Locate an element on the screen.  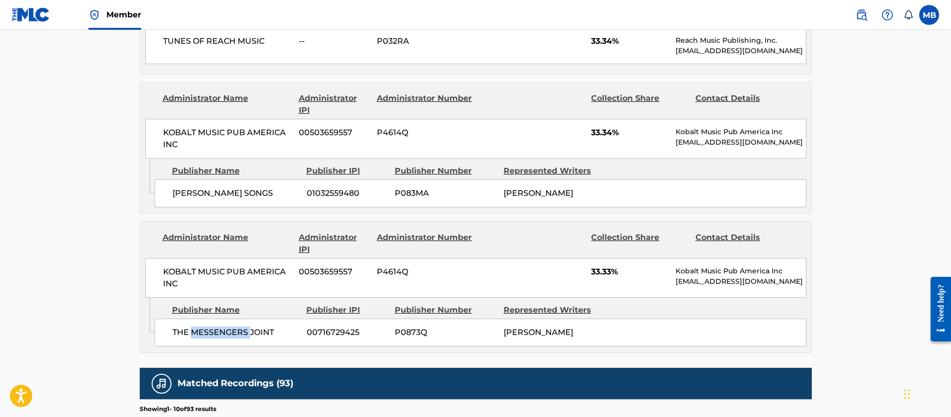
span: 00716729425 is located at coordinates (347, 333).